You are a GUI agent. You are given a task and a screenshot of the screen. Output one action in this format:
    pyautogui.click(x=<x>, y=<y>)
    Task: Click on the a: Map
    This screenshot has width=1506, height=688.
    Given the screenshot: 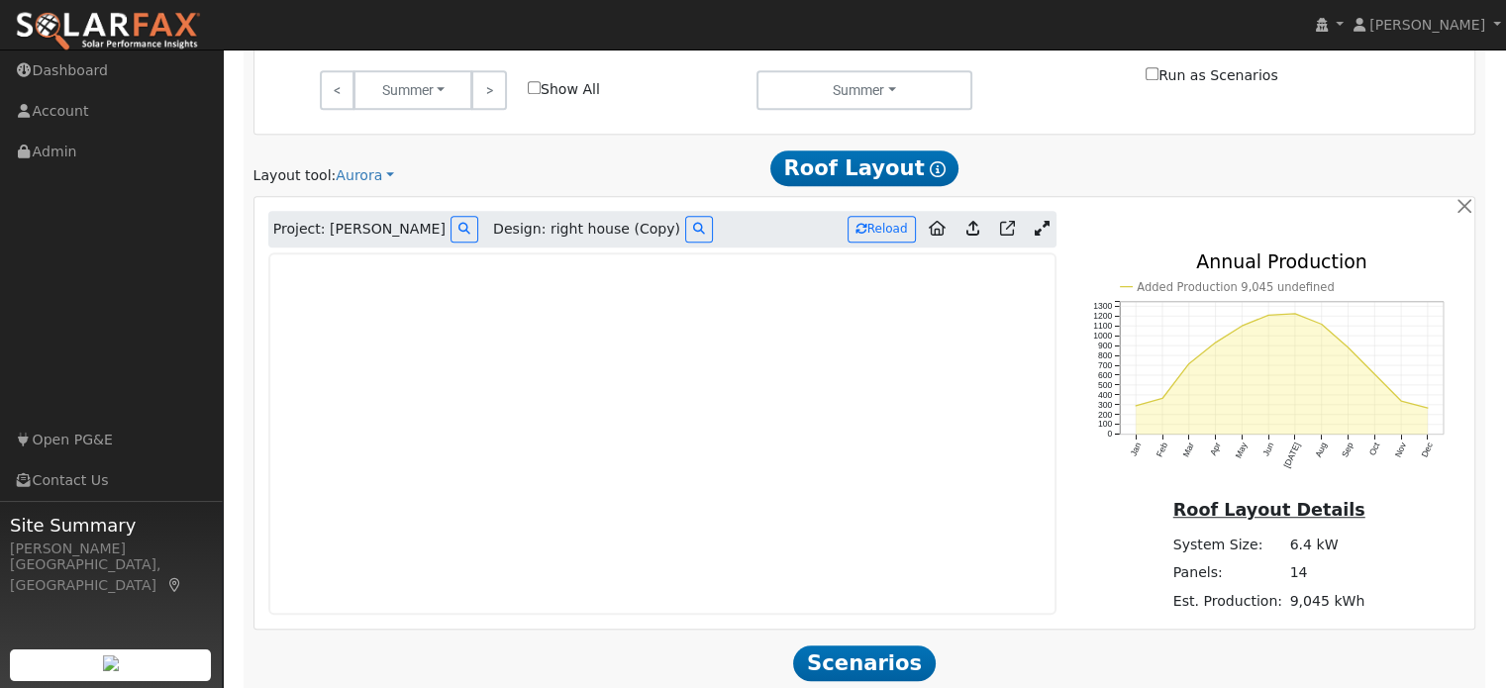 What is the action you would take?
    pyautogui.click(x=175, y=585)
    